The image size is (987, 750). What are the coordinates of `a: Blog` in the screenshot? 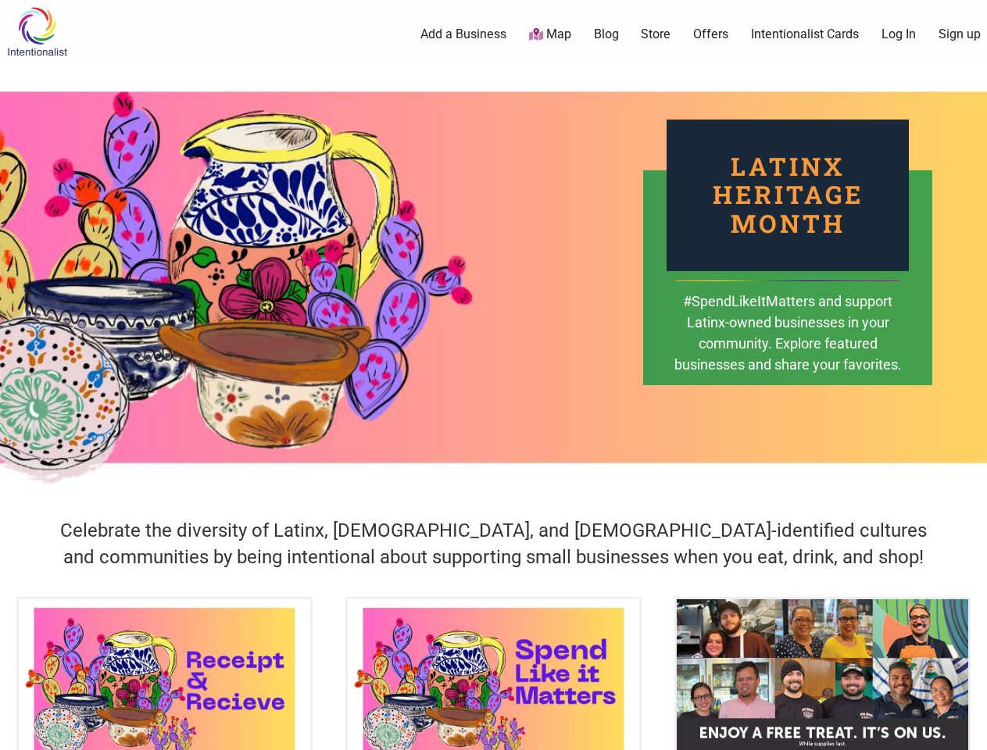 It's located at (607, 34).